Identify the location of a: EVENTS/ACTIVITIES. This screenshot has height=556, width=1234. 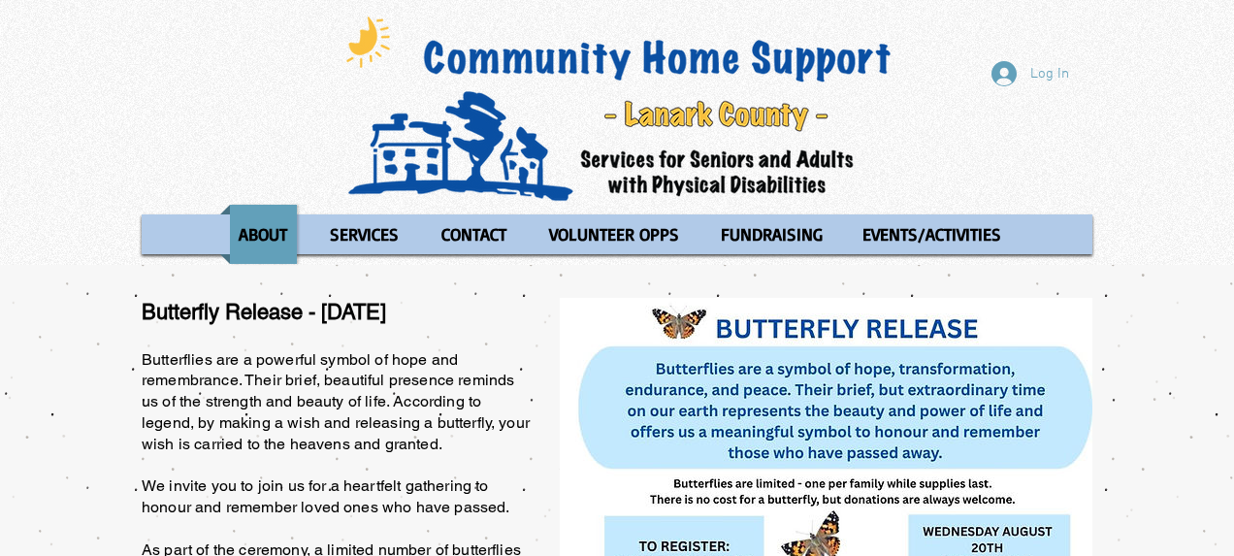
(931, 234).